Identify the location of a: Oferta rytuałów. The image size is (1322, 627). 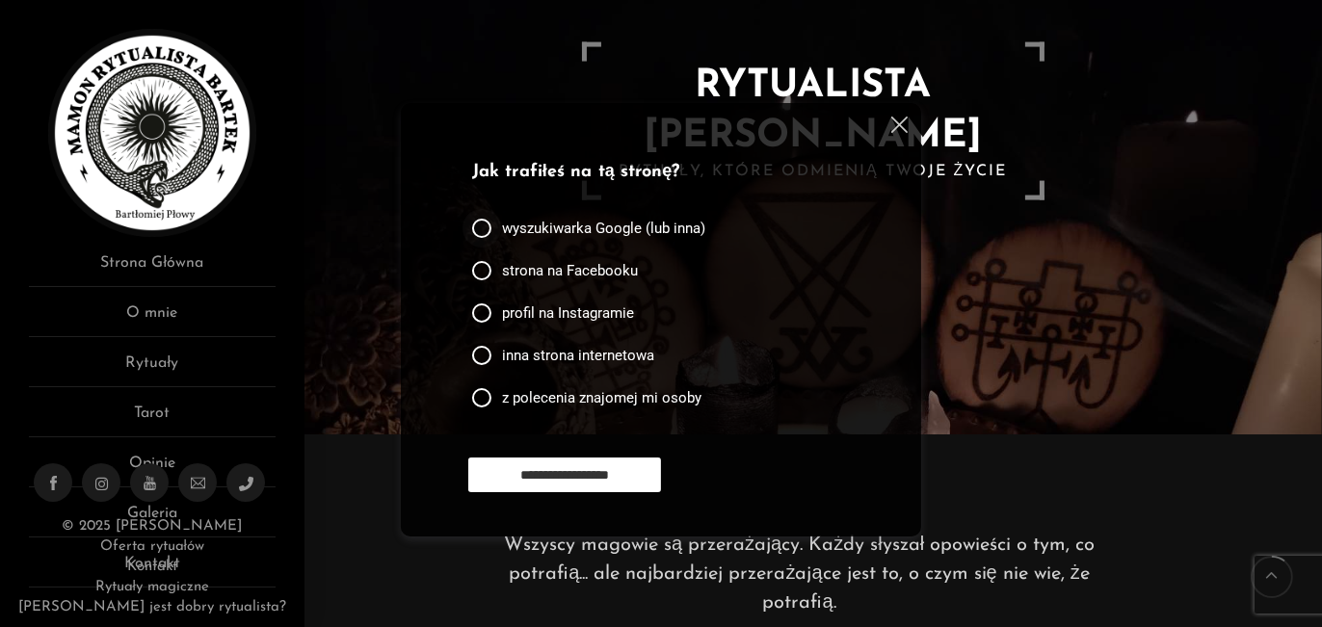
(152, 546).